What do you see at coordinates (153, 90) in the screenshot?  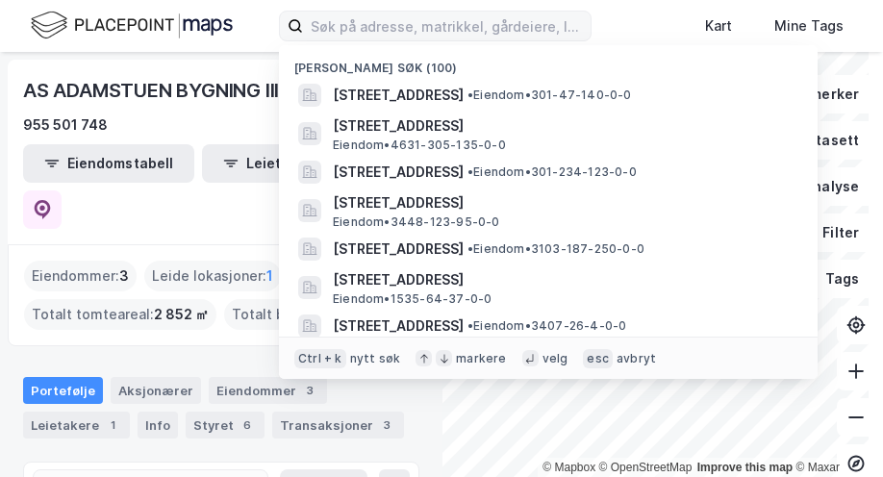 I see `div: AS ADAMSTUEN BYGNING III` at bounding box center [153, 90].